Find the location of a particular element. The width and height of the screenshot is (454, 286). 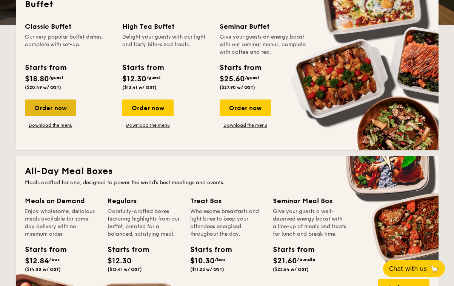

span: $21.60 is located at coordinates (285, 261).